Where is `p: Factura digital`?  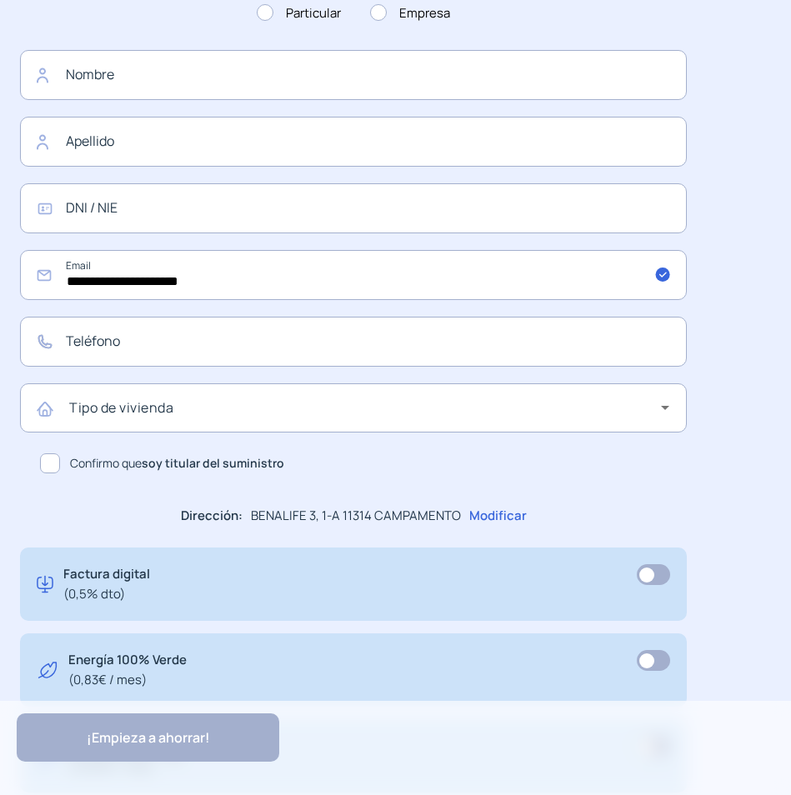
p: Factura digital is located at coordinates (107, 584).